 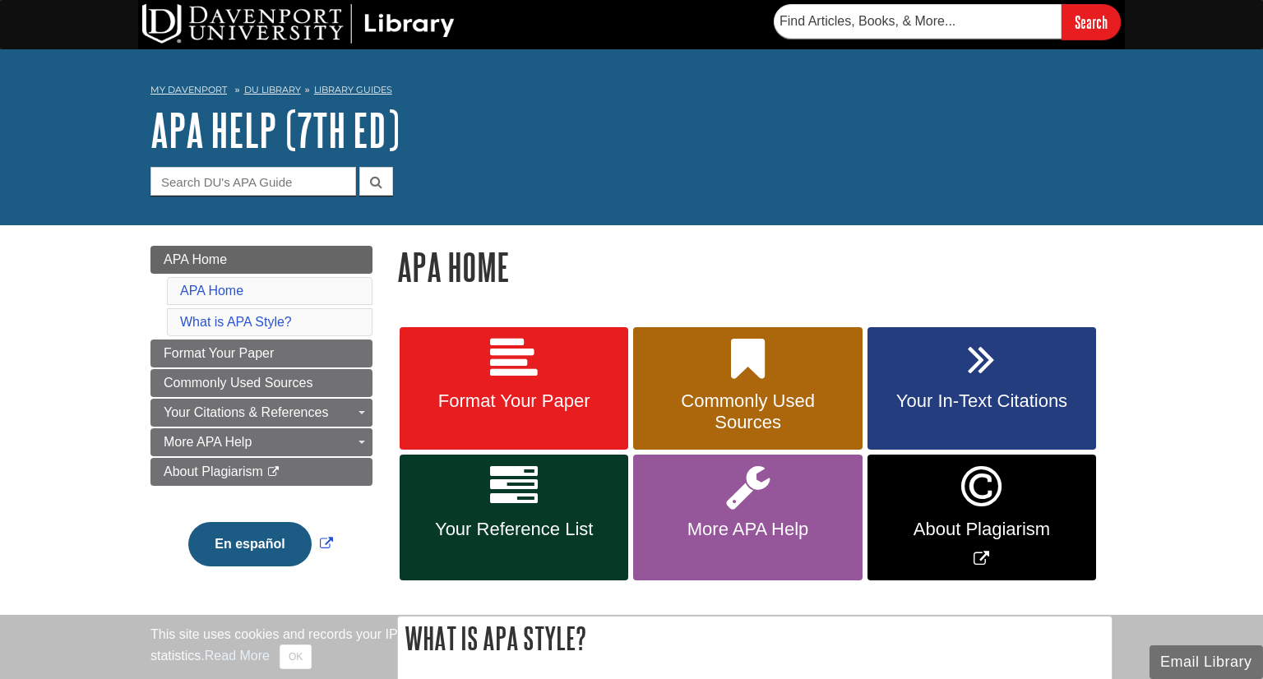 What do you see at coordinates (514, 517) in the screenshot?
I see `a: Your Reference List` at bounding box center [514, 517].